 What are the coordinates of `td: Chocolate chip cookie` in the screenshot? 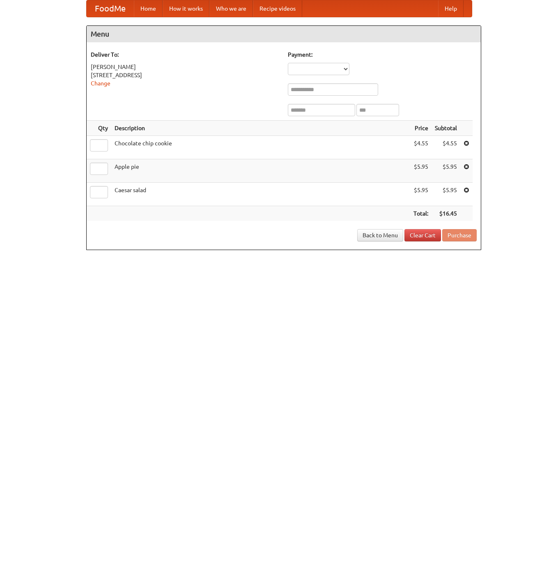 It's located at (261, 147).